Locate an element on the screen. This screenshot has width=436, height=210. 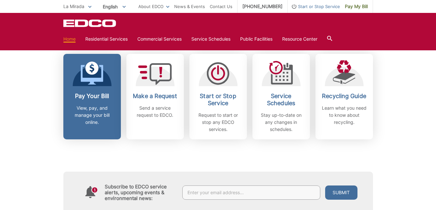
a: Recycling Guide Learn what you need to know about recycling. is located at coordinates (344, 97).